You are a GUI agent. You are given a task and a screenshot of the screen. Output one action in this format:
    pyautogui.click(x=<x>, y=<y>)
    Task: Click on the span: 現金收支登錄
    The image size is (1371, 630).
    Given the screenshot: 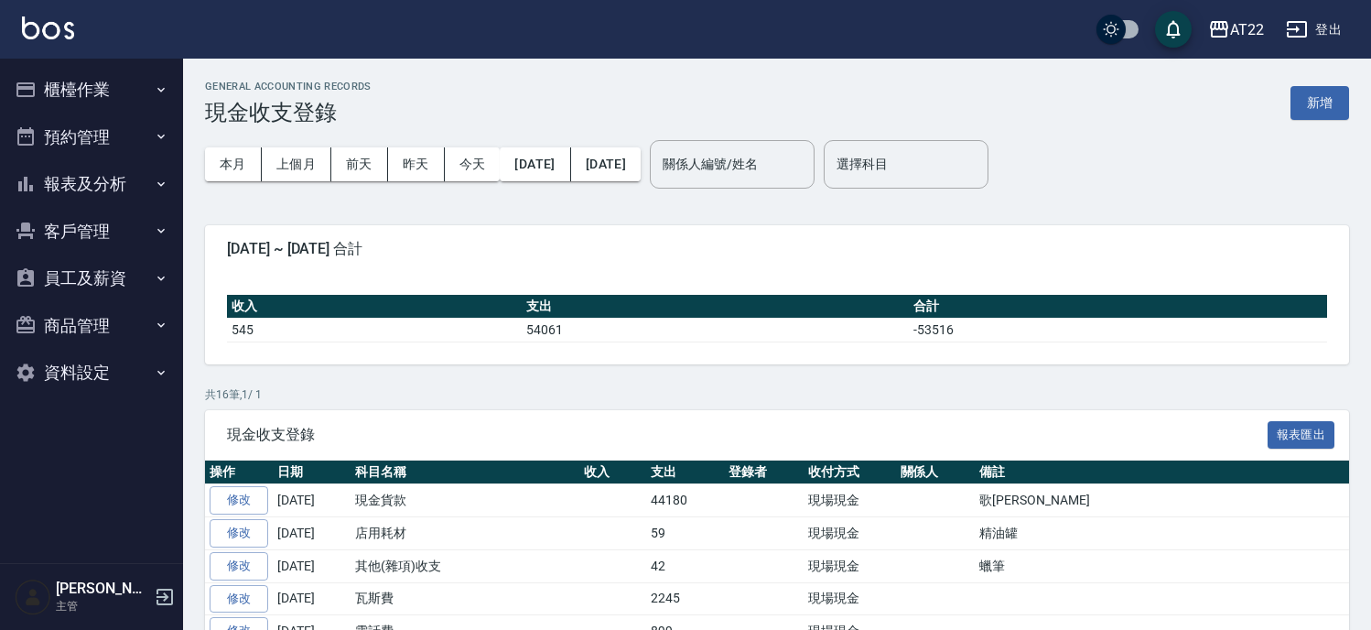 What is the action you would take?
    pyautogui.click(x=747, y=435)
    